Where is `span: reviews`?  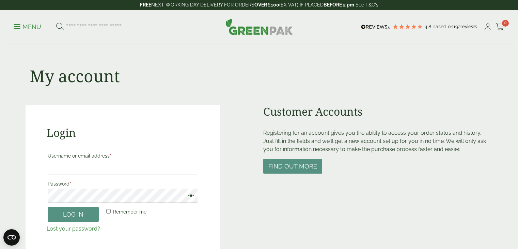
span: reviews is located at coordinates (468, 27).